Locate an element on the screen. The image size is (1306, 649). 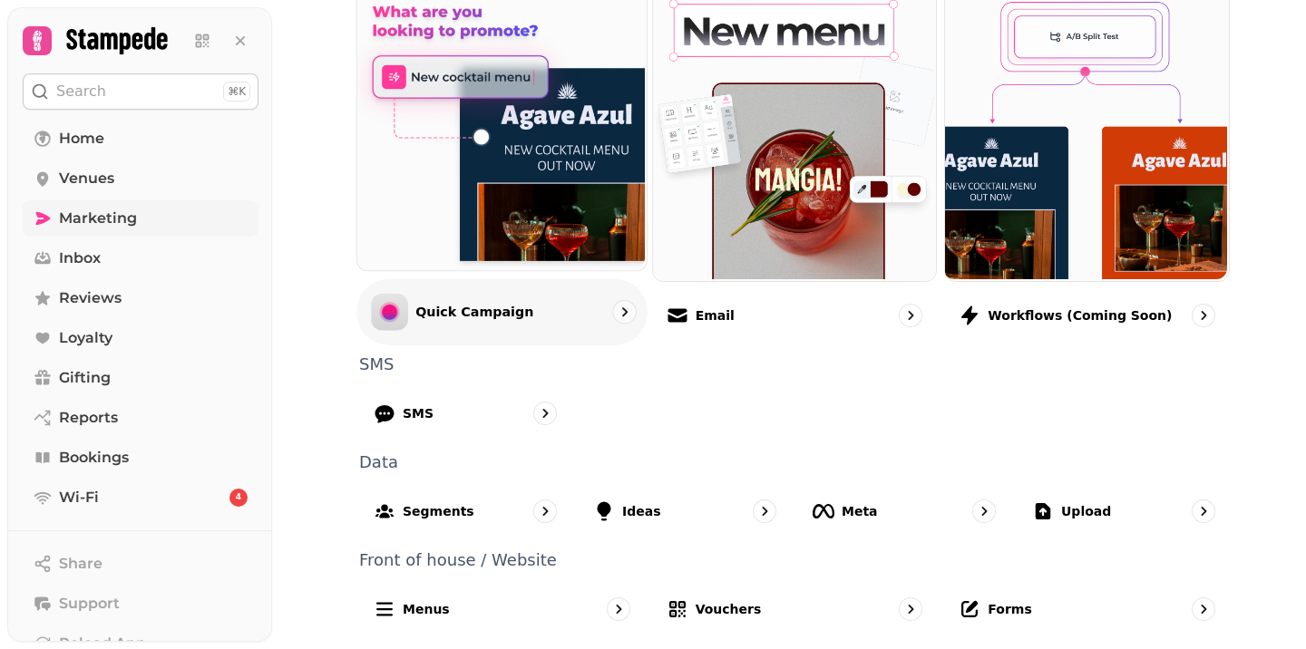
a: Segments is located at coordinates (465, 512).